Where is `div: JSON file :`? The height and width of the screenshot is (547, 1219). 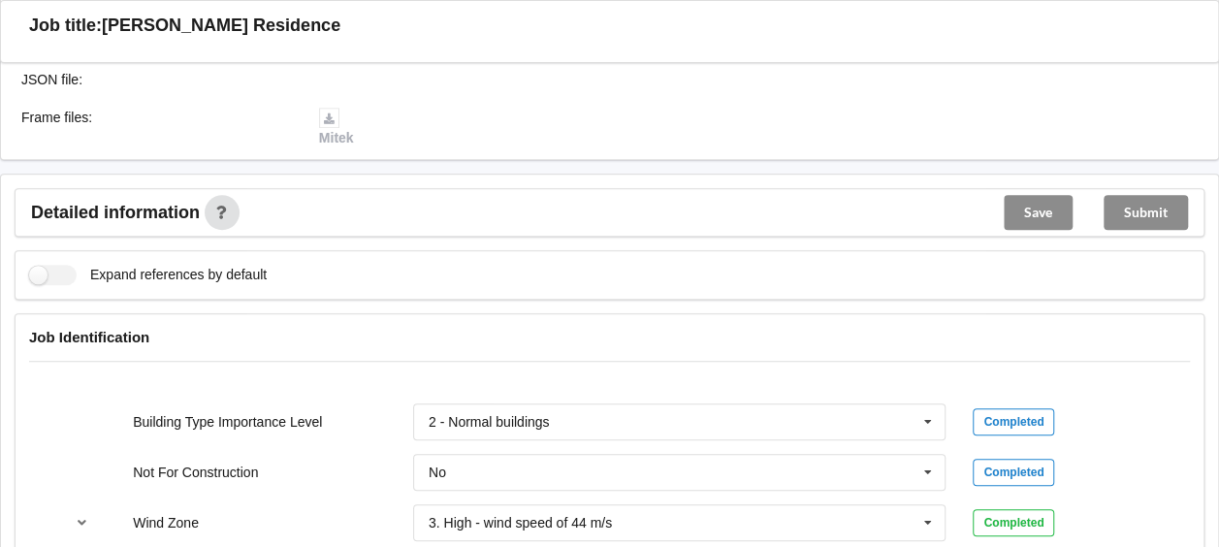 div: JSON file : is located at coordinates (156, 80).